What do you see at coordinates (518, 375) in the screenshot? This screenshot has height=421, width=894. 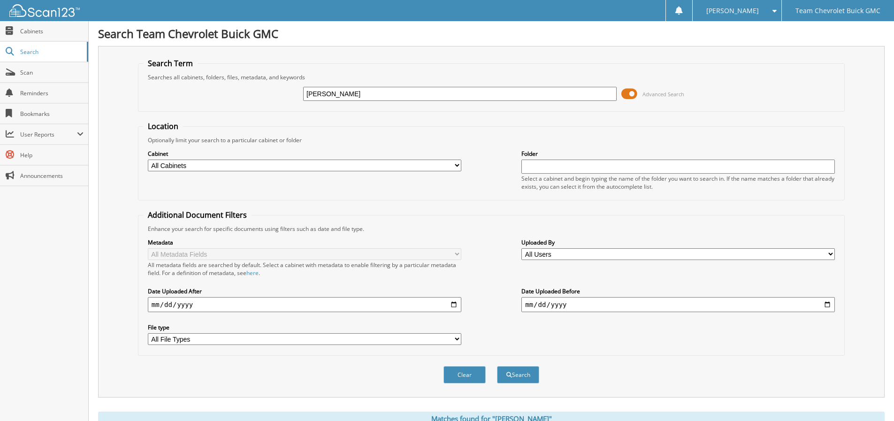 I see `button: Search` at bounding box center [518, 375].